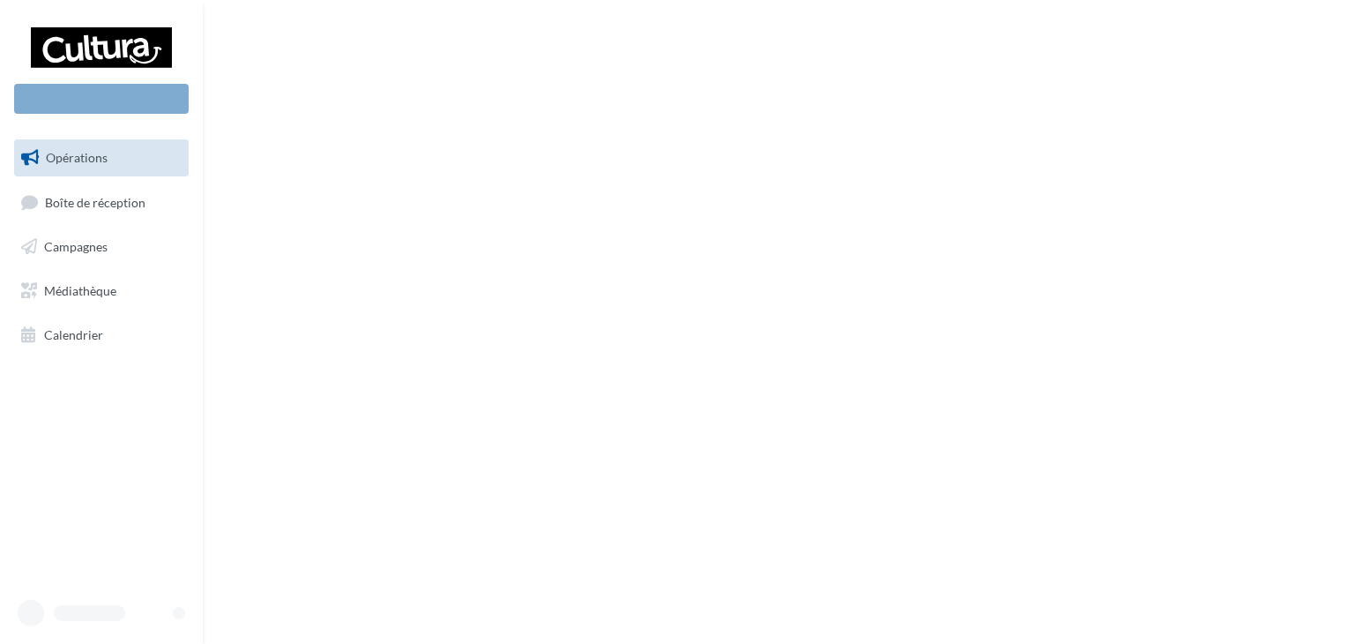  What do you see at coordinates (101, 99) in the screenshot?
I see `div: Nouvelle campagne` at bounding box center [101, 99].